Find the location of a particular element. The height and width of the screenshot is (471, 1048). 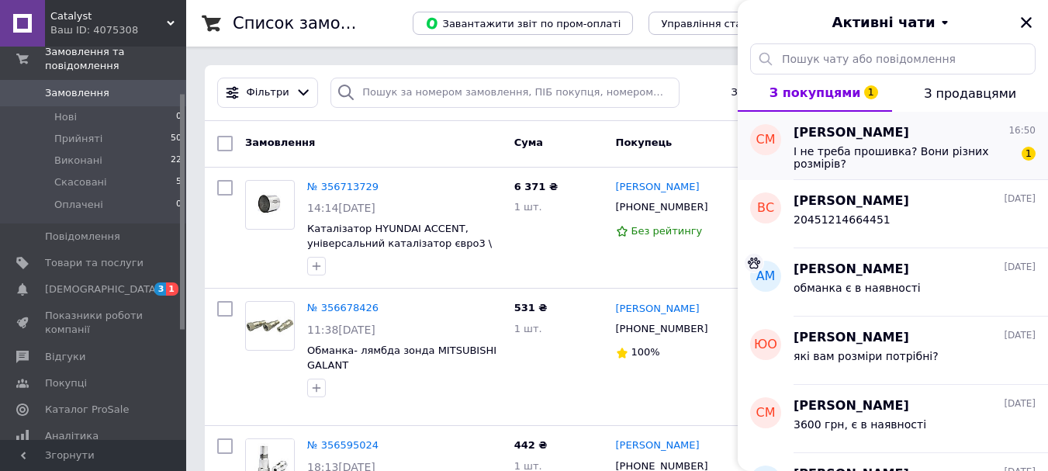

a: № 356678426 is located at coordinates (343, 307).